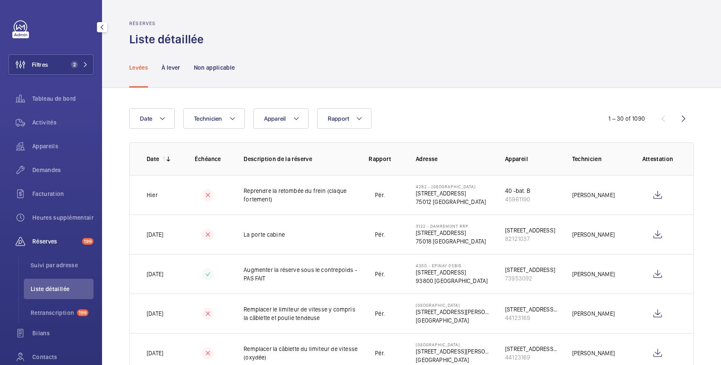 This screenshot has width=721, height=365. What do you see at coordinates (301, 314) in the screenshot?
I see `p: Remplacer le limiteur de vitesse y compris la câblette et poulie tendeuse` at bounding box center [301, 314].